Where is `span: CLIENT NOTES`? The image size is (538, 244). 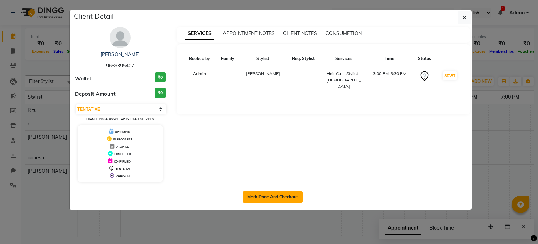 span: CLIENT NOTES is located at coordinates (300, 33).